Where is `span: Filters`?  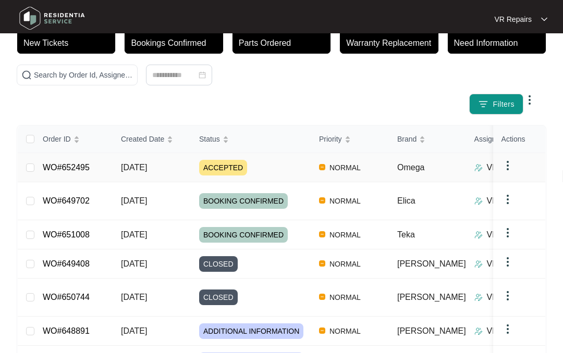
span: Filters is located at coordinates (504, 104).